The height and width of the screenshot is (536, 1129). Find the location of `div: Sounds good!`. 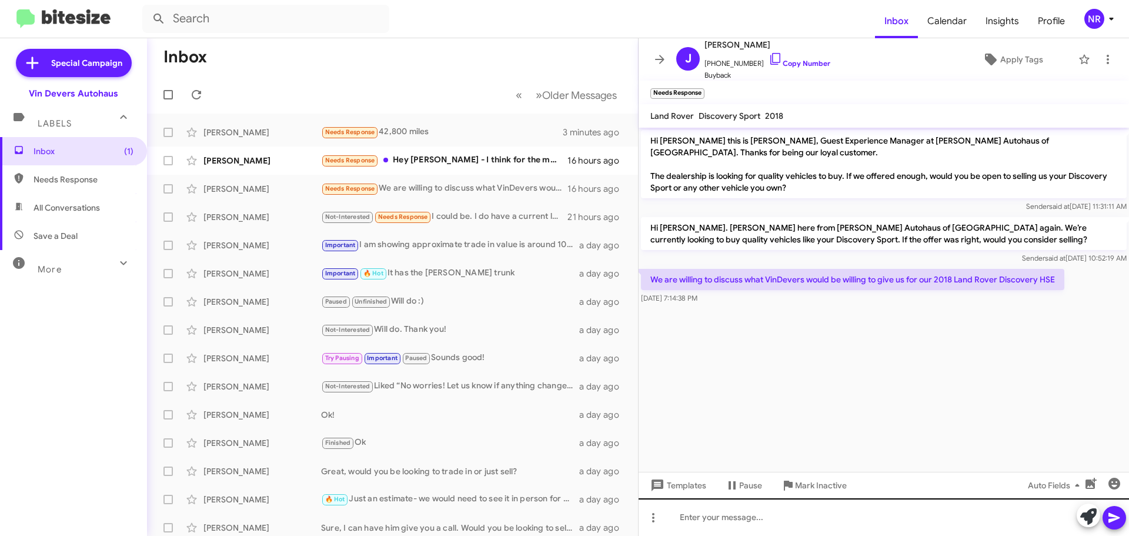

div: Sounds good! is located at coordinates (450, 357).